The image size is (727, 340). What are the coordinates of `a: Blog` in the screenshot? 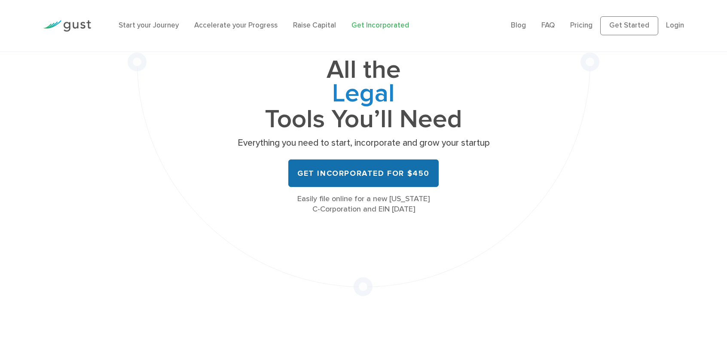 It's located at (518, 25).